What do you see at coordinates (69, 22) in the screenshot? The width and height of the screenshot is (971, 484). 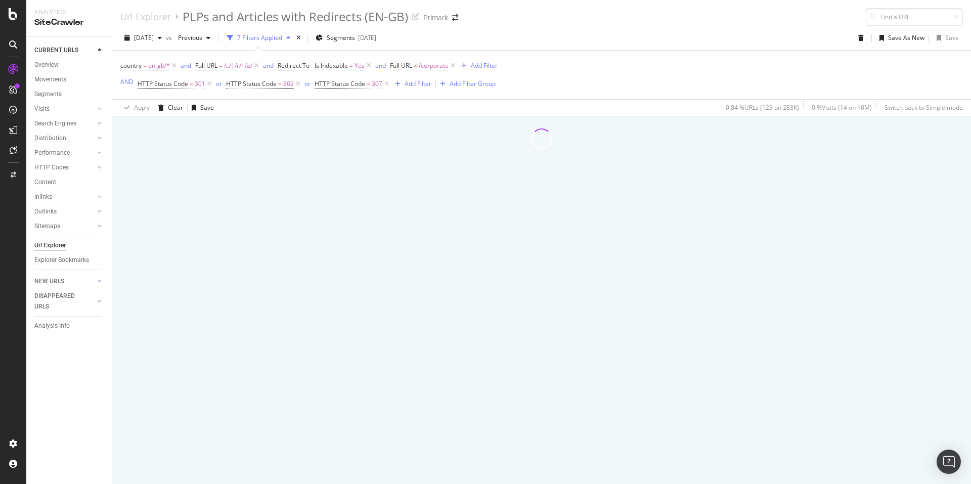 I see `div: SiteCrawler` at bounding box center [69, 22].